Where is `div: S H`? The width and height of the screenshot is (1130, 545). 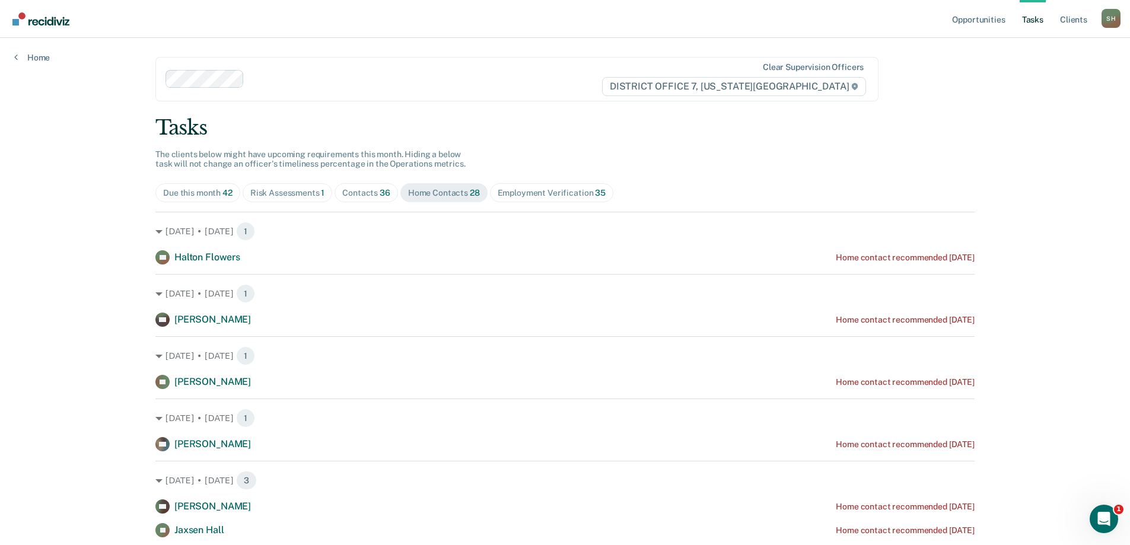
div: S H is located at coordinates (1111, 18).